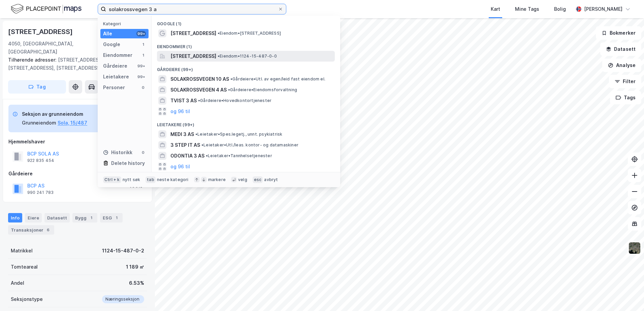 The image size is (644, 311). What do you see at coordinates (117, 55) in the screenshot?
I see `div: Eiendommer` at bounding box center [117, 55].